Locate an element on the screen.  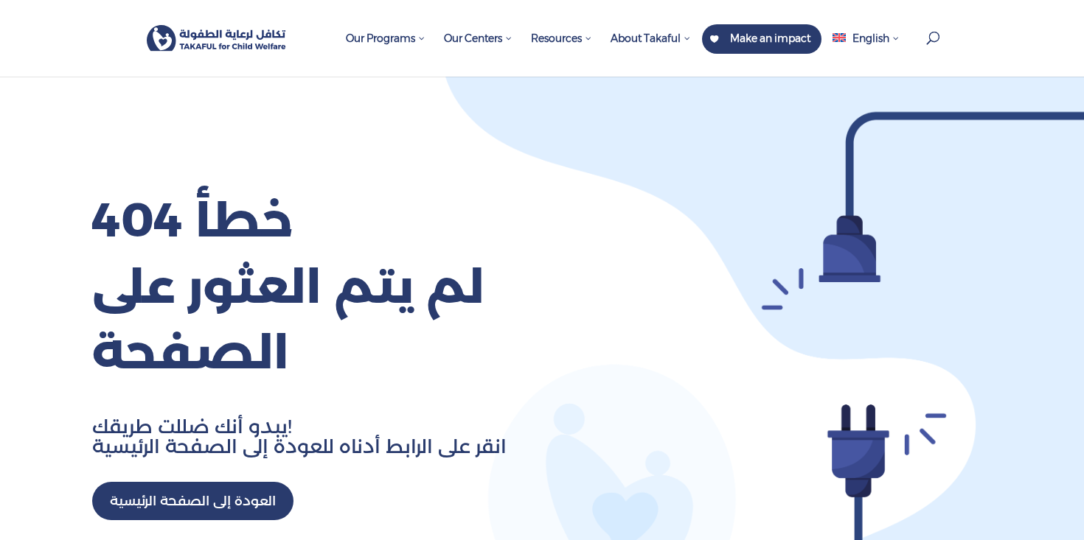
p: يبدو أنك ضللت طريقك! انقر على الرابط أدناه للعودة إلى الصفحة الرئيسية is located at coordinates (352, 437).